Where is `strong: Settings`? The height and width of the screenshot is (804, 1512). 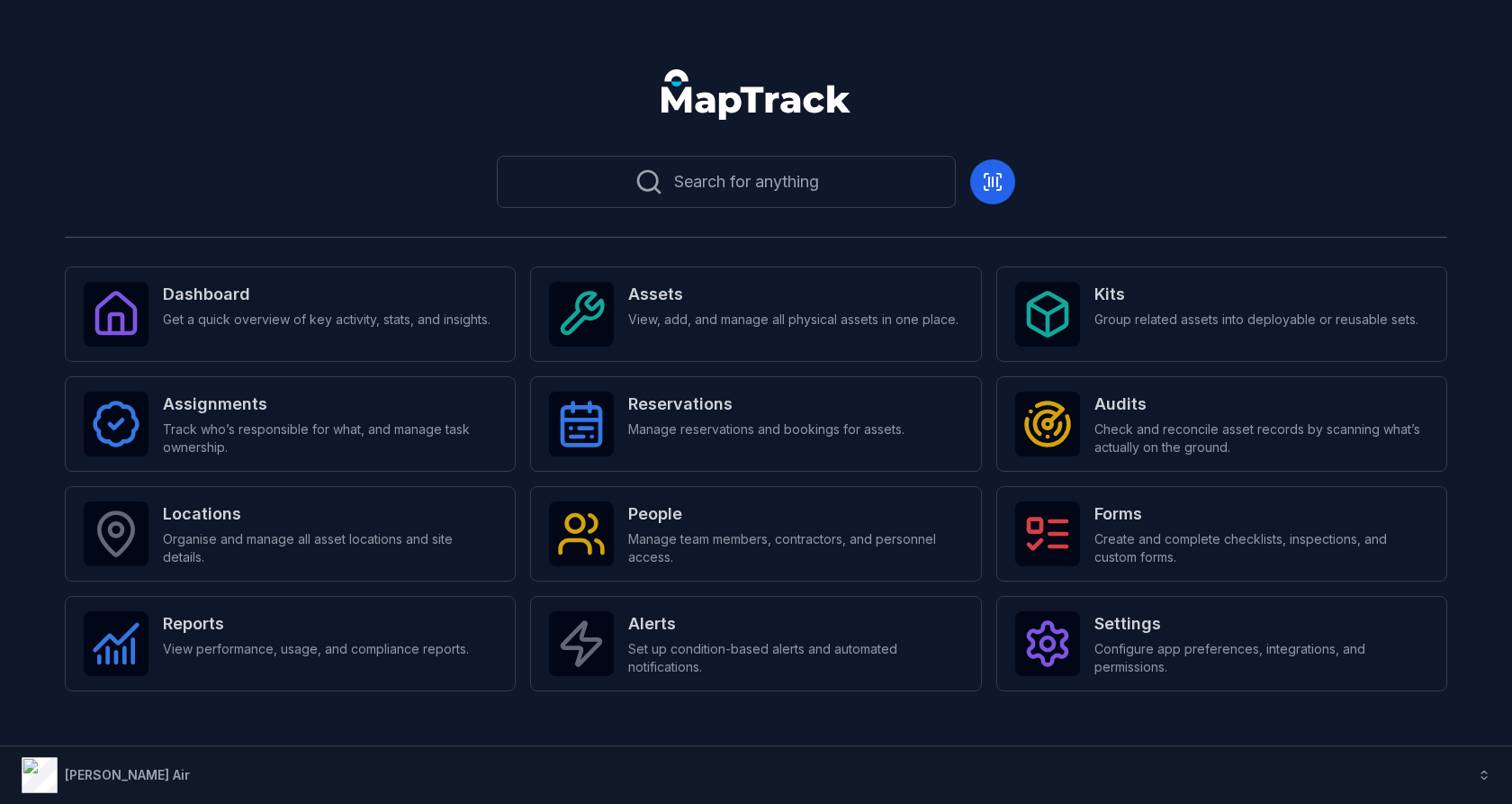 strong: Settings is located at coordinates (1260, 624).